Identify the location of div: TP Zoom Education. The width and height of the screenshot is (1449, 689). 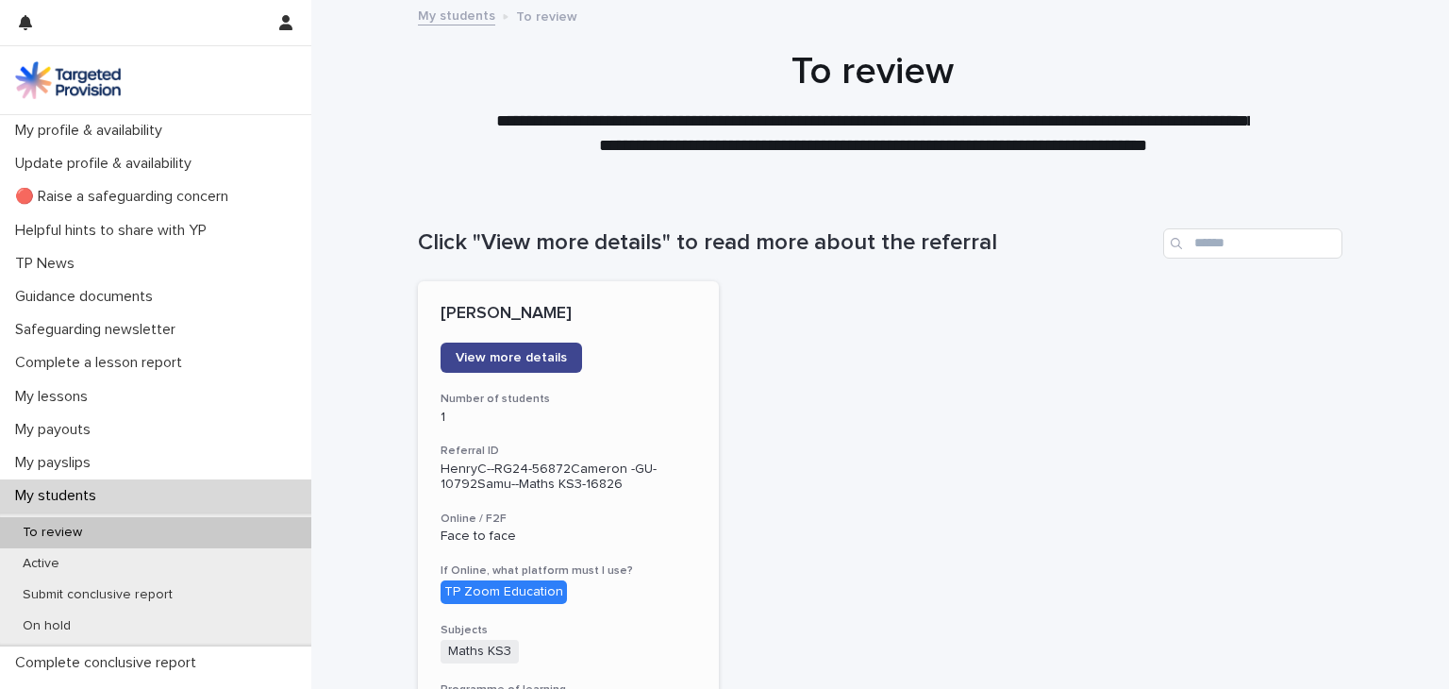
(504, 592).